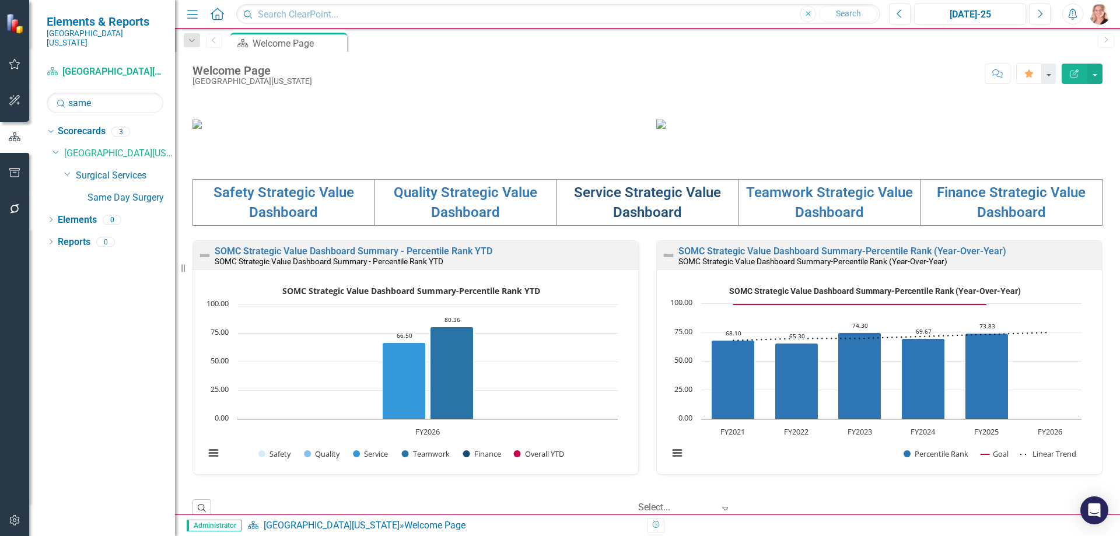 The height and width of the screenshot is (536, 1120). I want to click on text: SOMC Strategic Value Dashboard Summary-Percentile Rank (Year-Over-Year), so click(875, 291).